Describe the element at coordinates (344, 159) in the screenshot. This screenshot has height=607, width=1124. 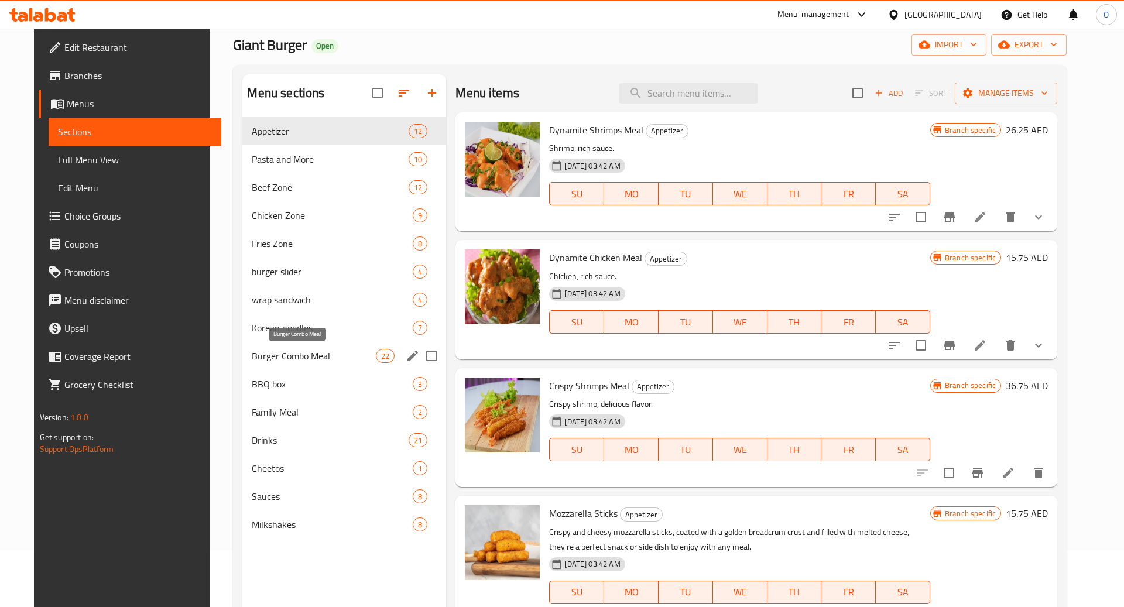
I see `div: Pasta and More10` at that location.